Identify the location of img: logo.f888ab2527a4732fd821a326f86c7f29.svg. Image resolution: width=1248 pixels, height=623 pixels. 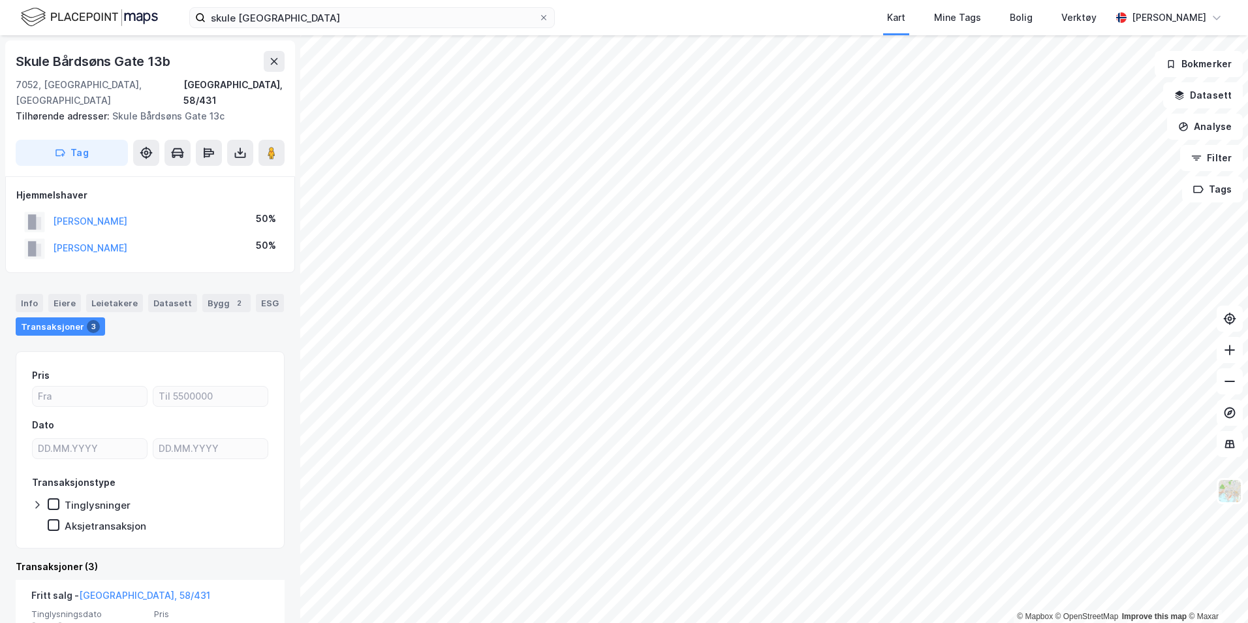
(89, 17).